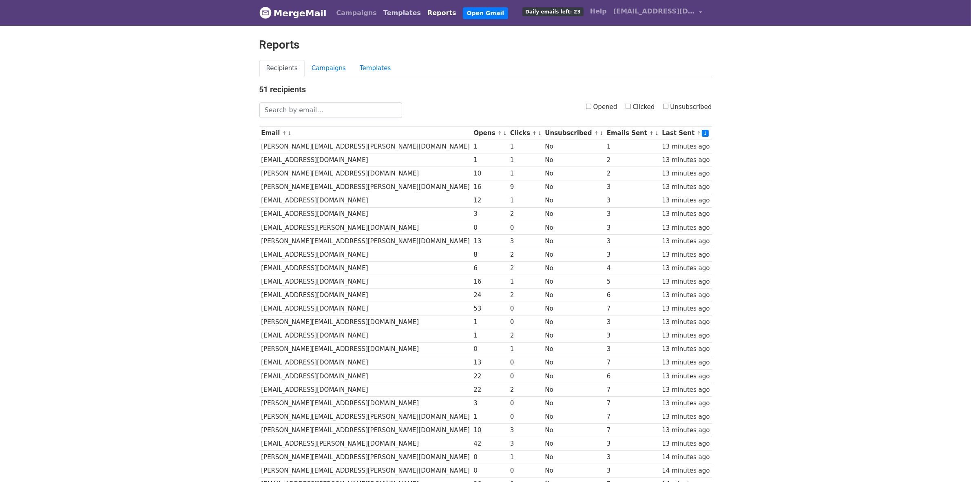 The height and width of the screenshot is (482, 971). I want to click on th: Clicks, so click(525, 133).